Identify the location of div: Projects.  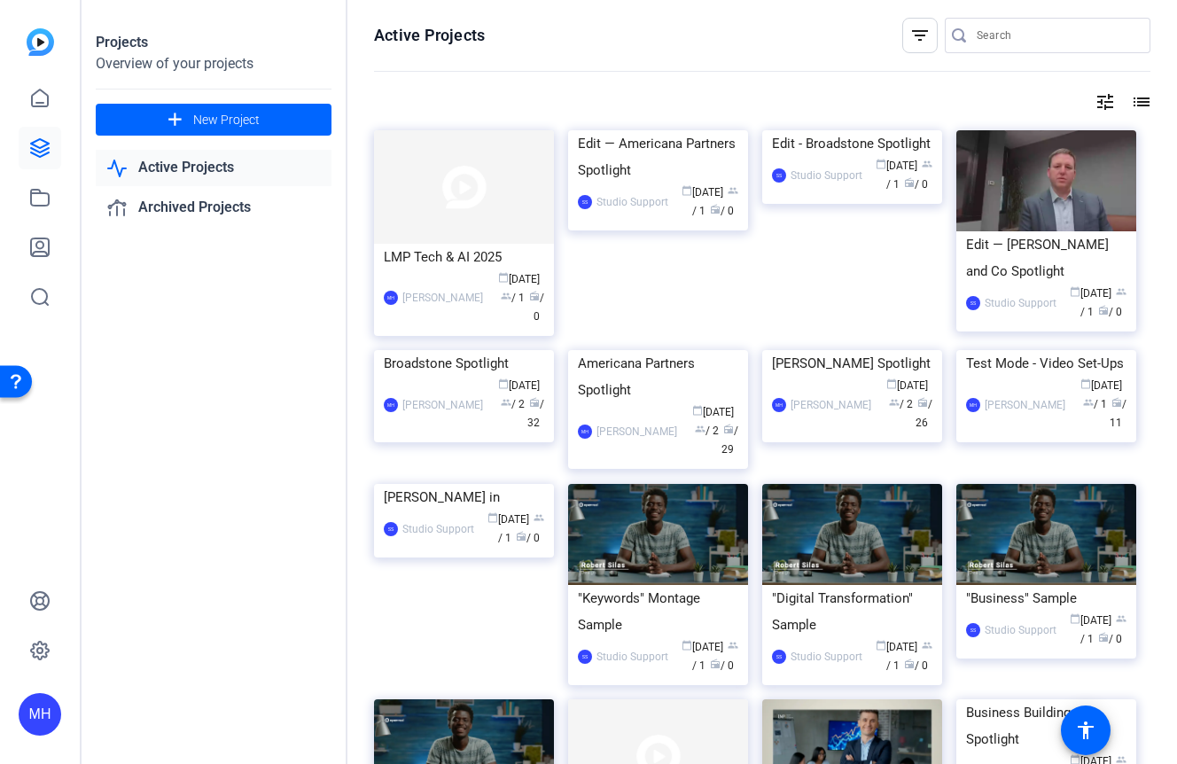
(214, 43).